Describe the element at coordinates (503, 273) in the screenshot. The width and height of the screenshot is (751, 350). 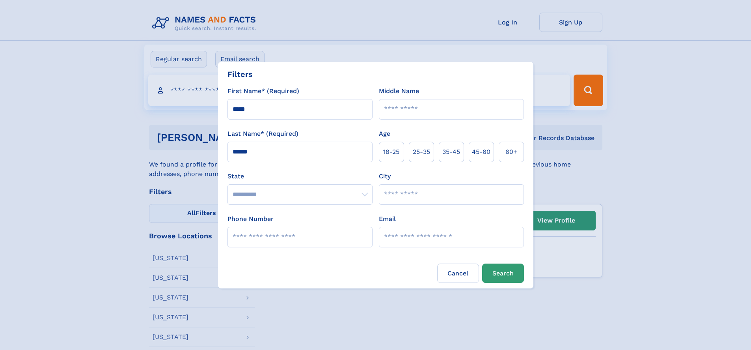
I see `button: Search` at that location.